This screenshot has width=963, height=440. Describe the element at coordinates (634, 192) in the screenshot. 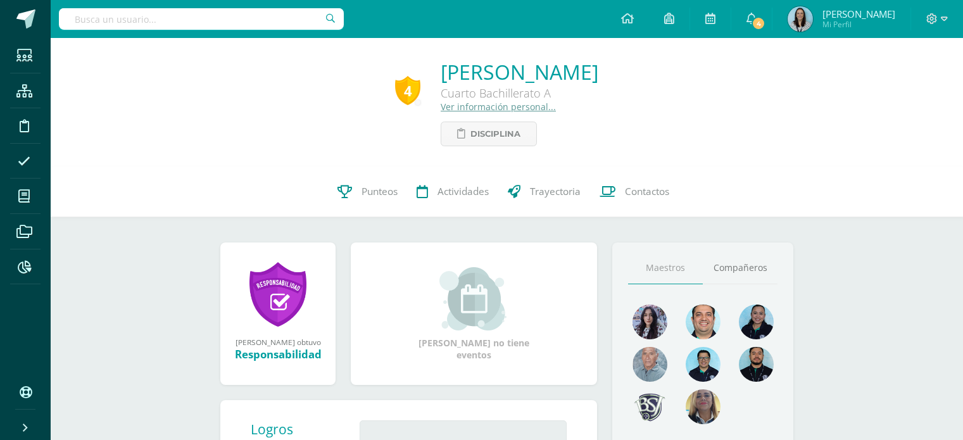

I see `a: Contactos` at that location.